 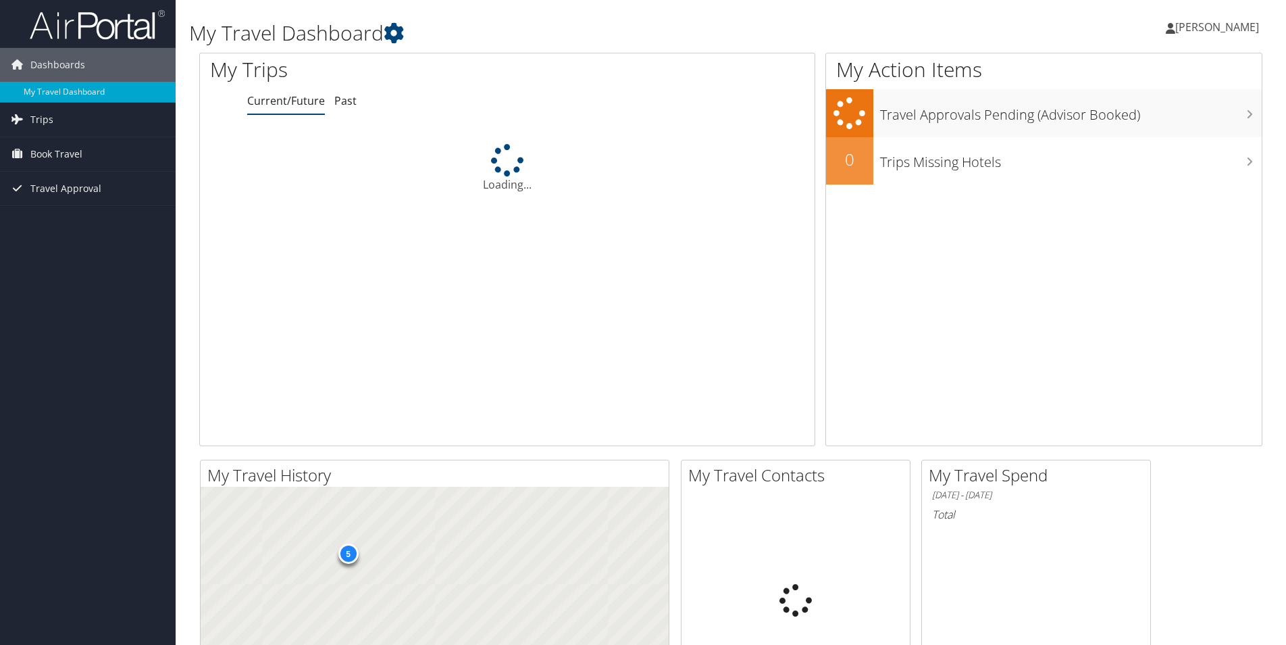 What do you see at coordinates (42, 120) in the screenshot?
I see `span: Trips` at bounding box center [42, 120].